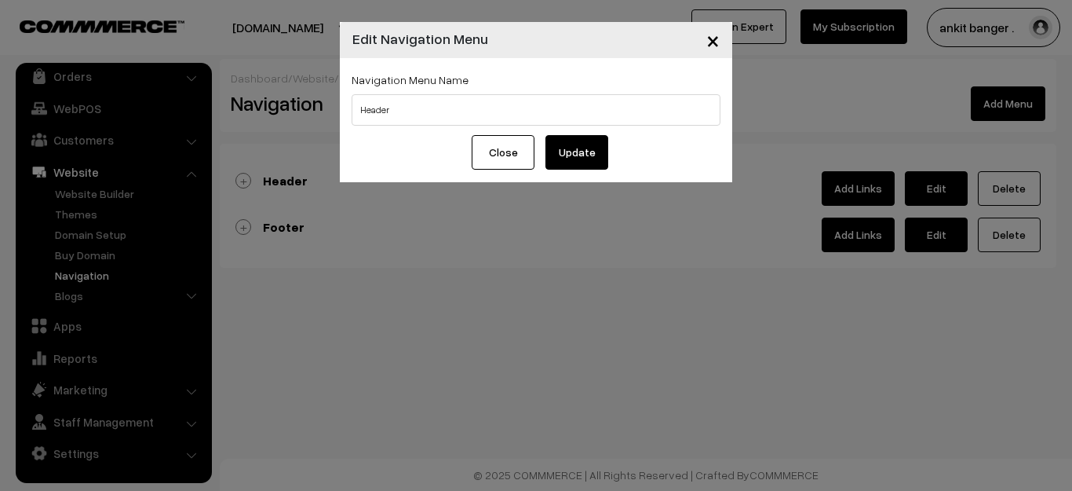  What do you see at coordinates (420, 38) in the screenshot?
I see `h4: Edit Navigation Menu` at bounding box center [420, 38].